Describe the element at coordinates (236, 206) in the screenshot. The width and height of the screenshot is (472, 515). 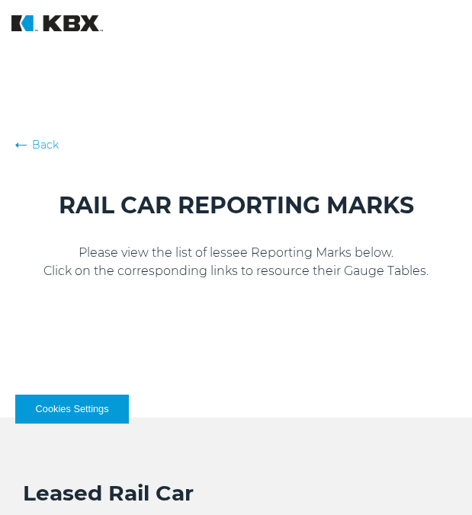
I see `h1: RAIL CAR REPORTING MARKS` at that location.